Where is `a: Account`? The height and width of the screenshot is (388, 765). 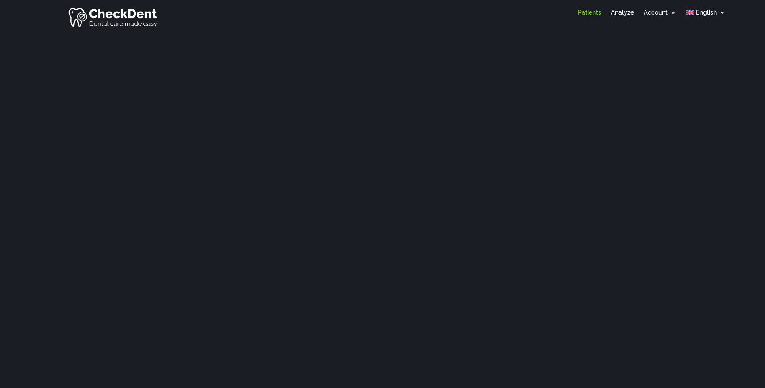 a: Account is located at coordinates (660, 14).